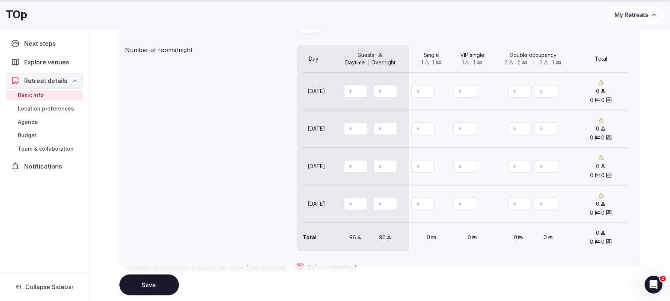  What do you see at coordinates (45, 166) in the screenshot?
I see `span: Notifications` at bounding box center [45, 166].